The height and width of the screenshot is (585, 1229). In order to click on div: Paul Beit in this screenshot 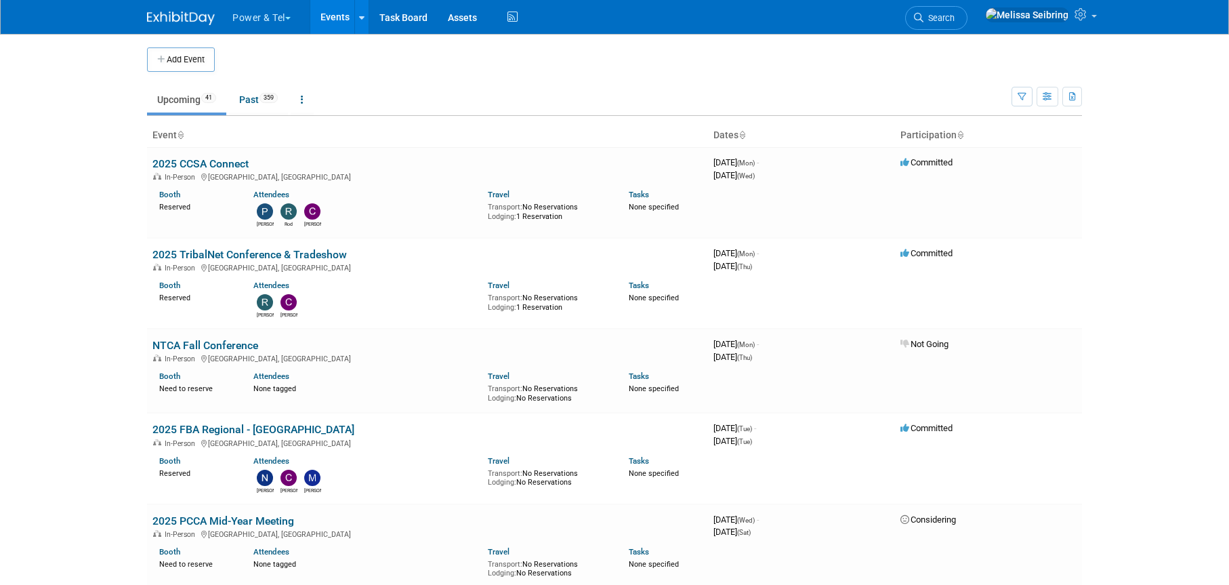, I will do `click(265, 224)`.